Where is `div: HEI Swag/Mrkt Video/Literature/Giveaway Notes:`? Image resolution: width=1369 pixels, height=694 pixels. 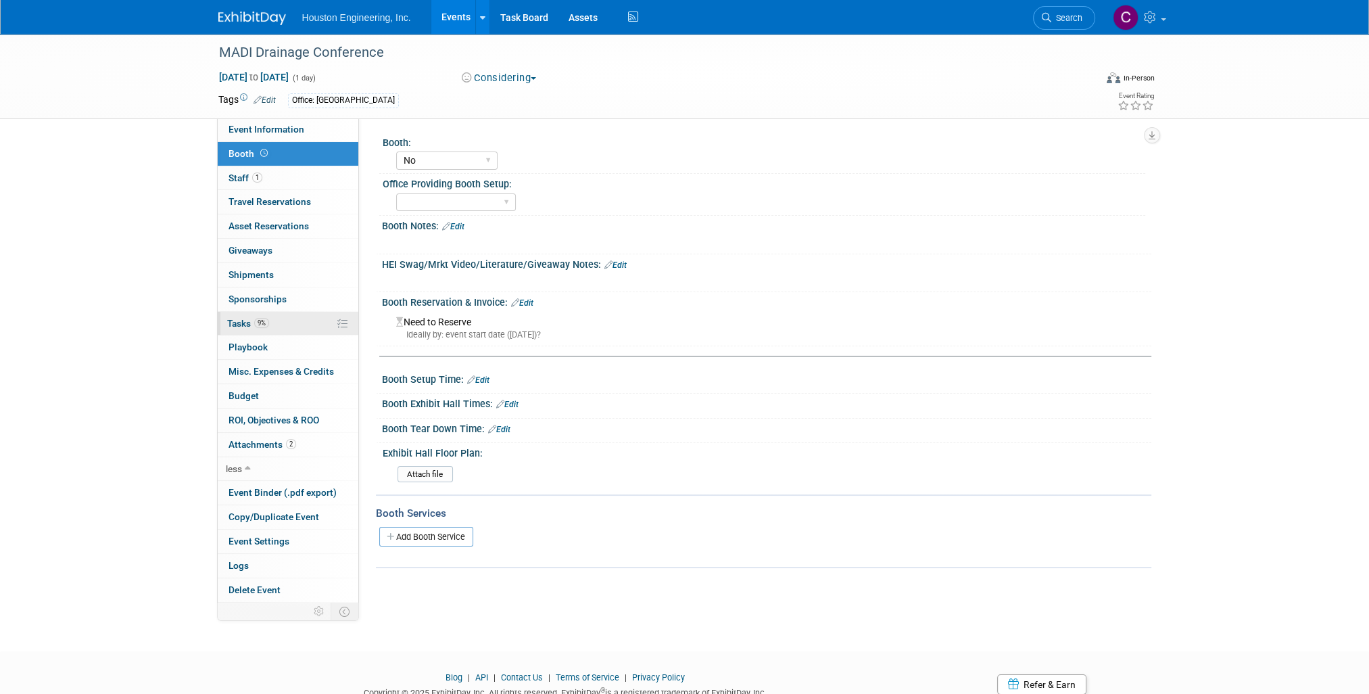
div: HEI Swag/Mrkt Video/Literature/Giveaway Notes: is located at coordinates (767, 263).